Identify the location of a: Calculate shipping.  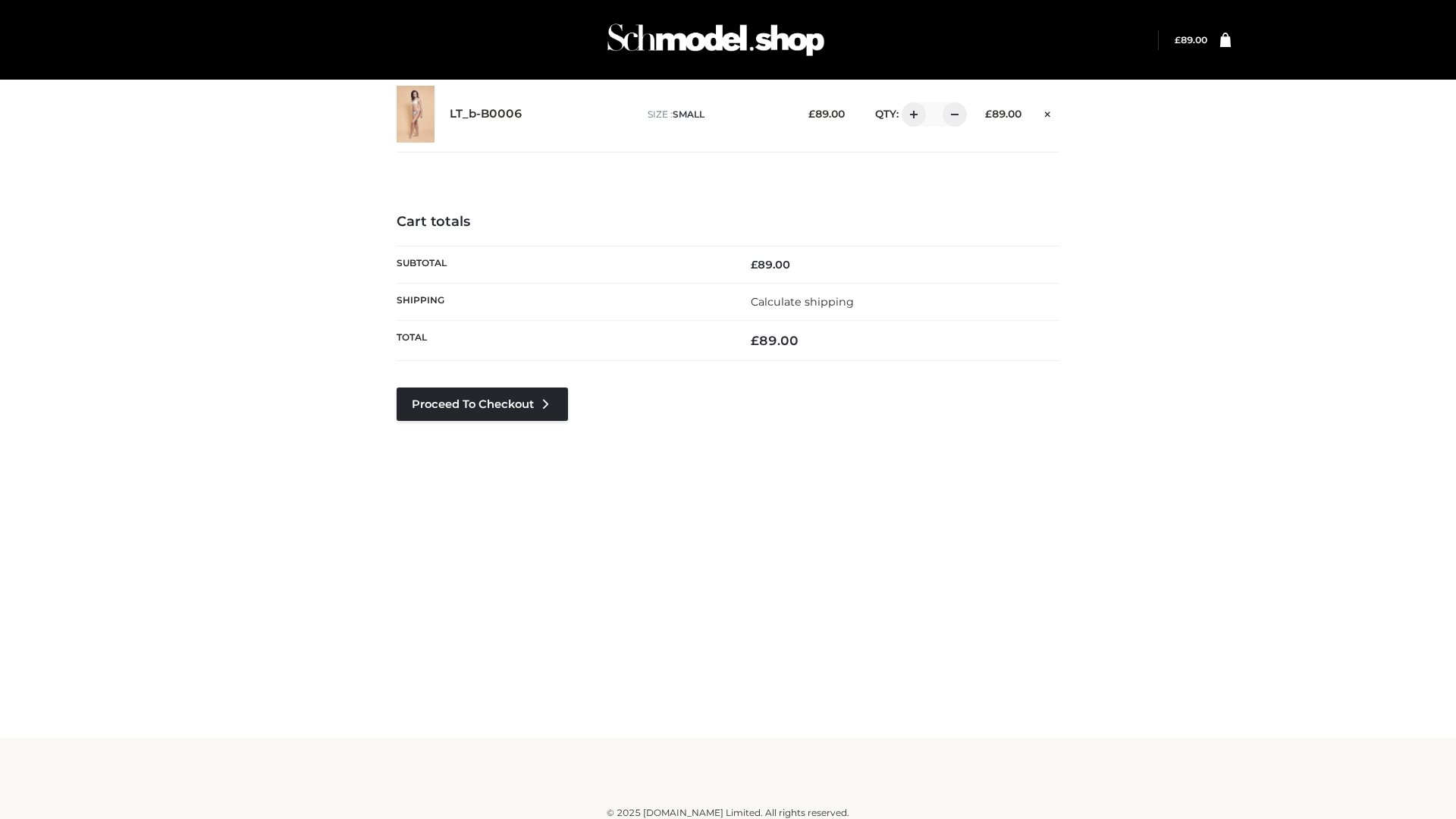
(802, 302).